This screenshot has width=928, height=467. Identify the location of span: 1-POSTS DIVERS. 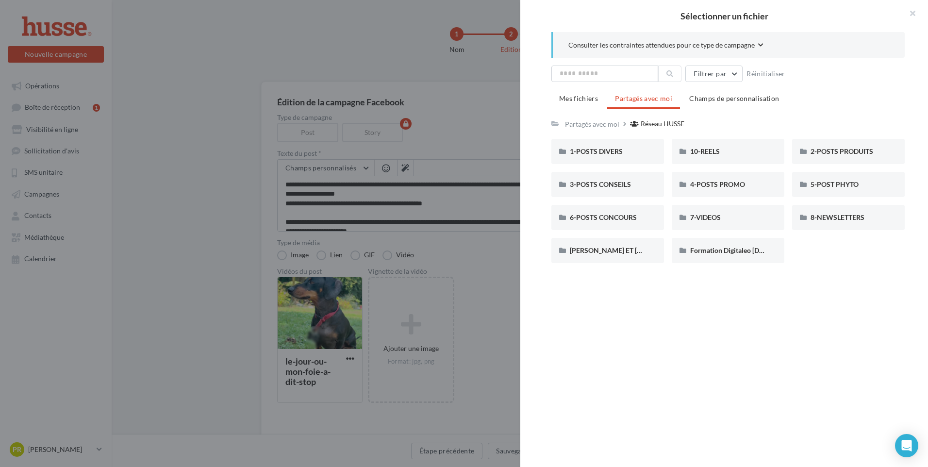
(596, 151).